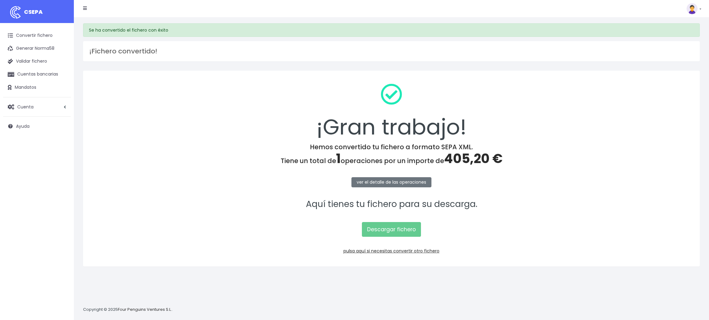  Describe the element at coordinates (391, 230) in the screenshot. I see `a: Descargar fichero` at that location.